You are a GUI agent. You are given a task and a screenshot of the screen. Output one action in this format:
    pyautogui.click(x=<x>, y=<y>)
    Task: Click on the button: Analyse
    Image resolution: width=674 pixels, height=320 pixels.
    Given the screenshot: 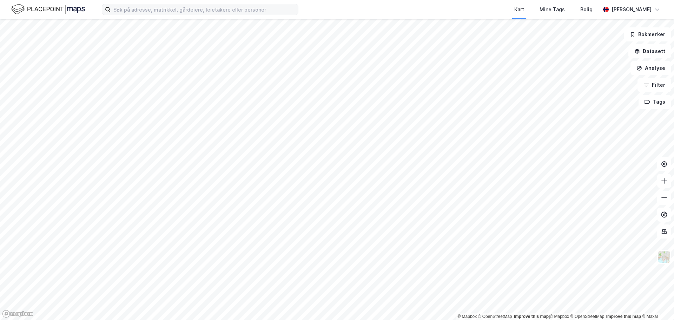 What is the action you would take?
    pyautogui.click(x=651, y=68)
    